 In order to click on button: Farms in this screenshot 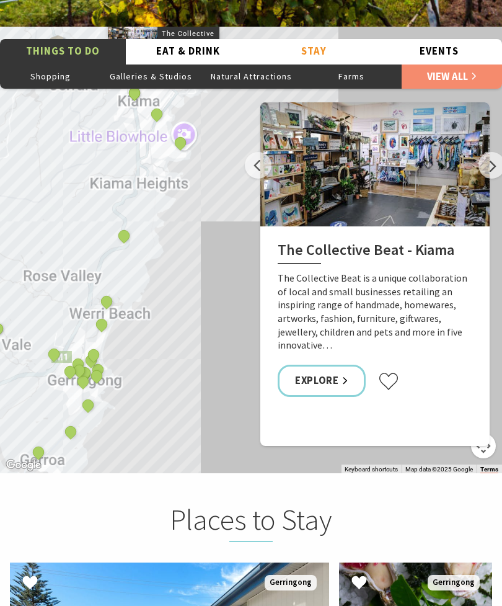, I will do `click(352, 76)`.